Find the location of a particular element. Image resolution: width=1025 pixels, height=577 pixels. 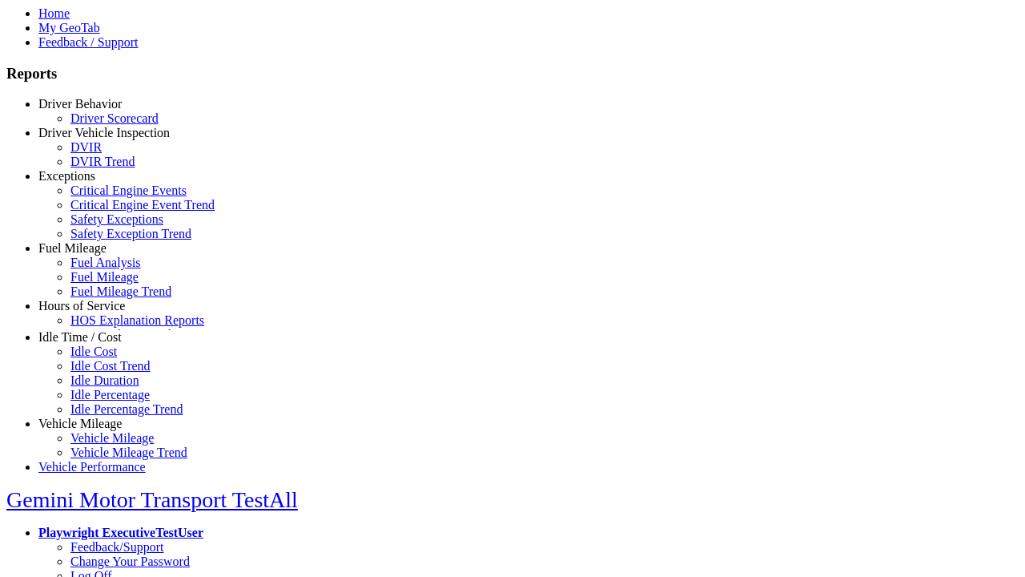

a: Safety Exceptions is located at coordinates (117, 219).